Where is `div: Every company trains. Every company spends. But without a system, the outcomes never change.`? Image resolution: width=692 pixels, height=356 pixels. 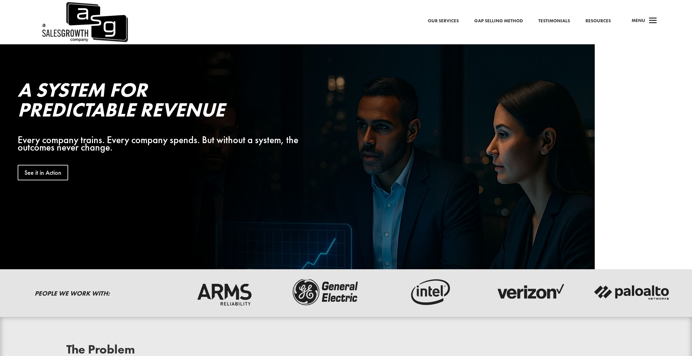 div: Every company trains. Every company spends. But without a system, the outcomes never change. is located at coordinates (162, 144).